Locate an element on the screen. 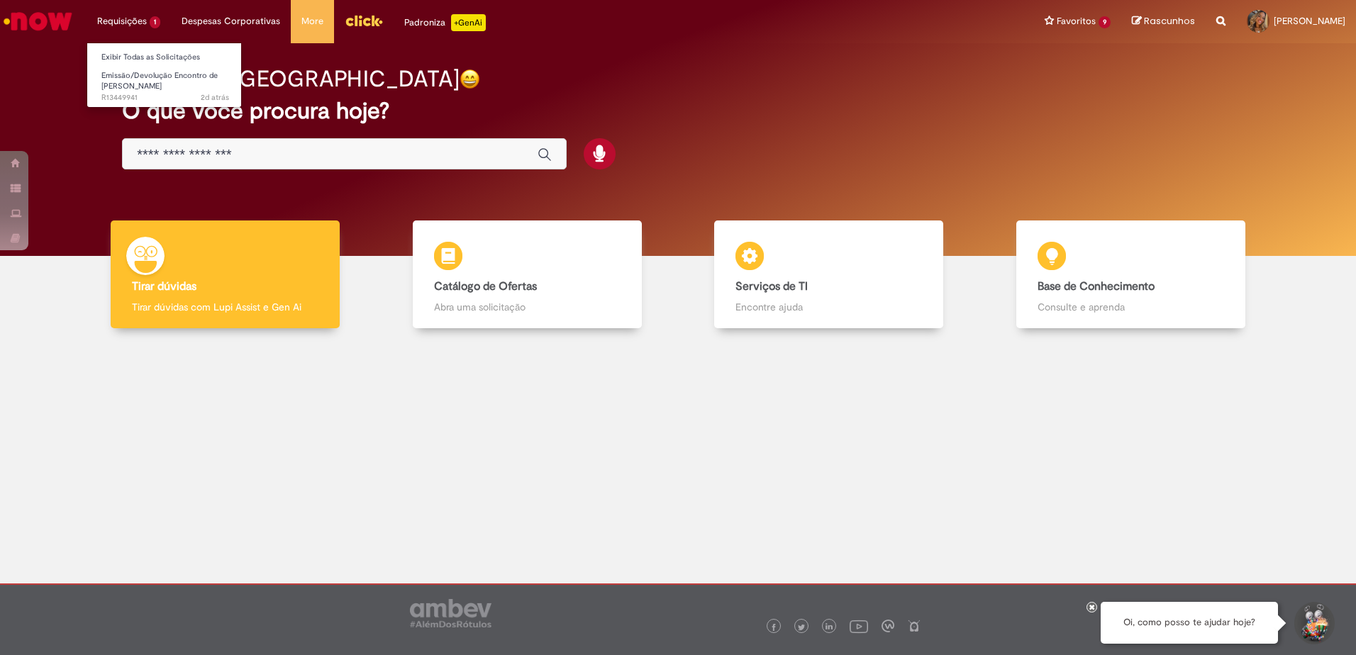 The image size is (1356, 655). img: logo_footer_workplace.png is located at coordinates (888, 626).